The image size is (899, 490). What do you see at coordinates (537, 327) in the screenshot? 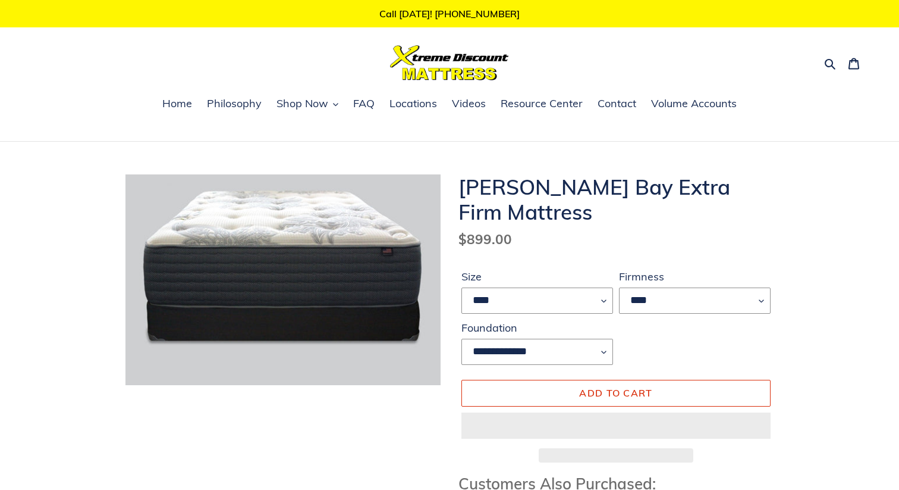
I see `label: Foundation` at bounding box center [537, 327].